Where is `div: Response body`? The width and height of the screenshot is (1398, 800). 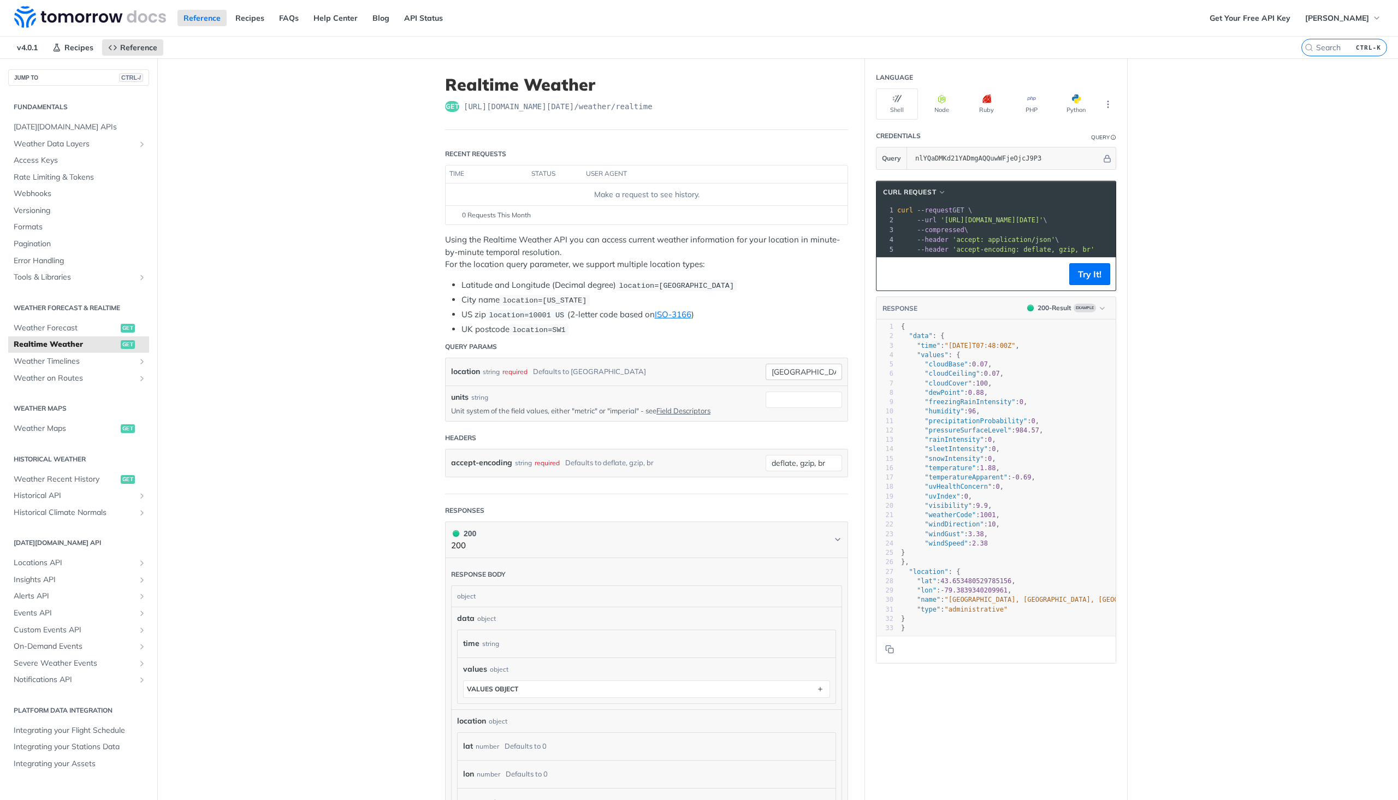 div: Response body is located at coordinates (478, 574).